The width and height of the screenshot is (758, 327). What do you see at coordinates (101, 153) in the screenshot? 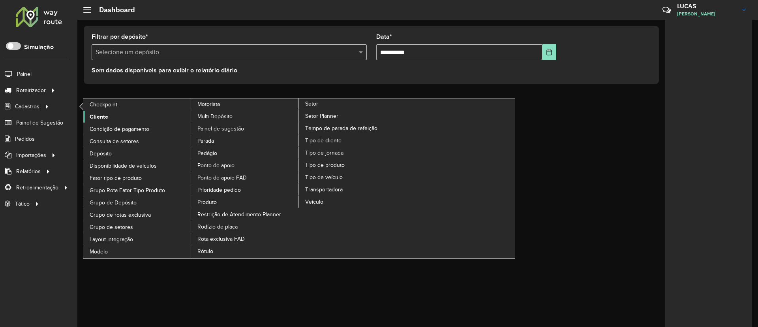
I see `span: Depósito` at bounding box center [101, 153].